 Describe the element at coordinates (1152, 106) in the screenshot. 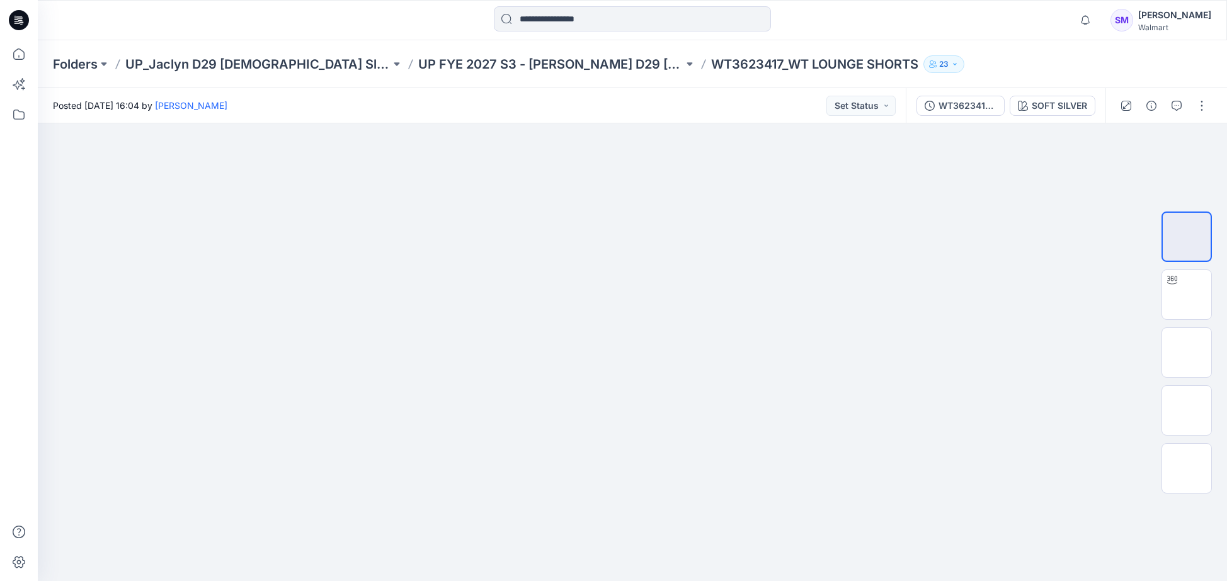

I see `button: Details` at that location.